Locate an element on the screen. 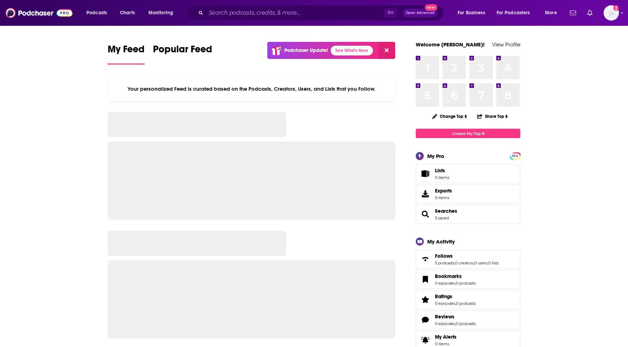 Image resolution: width=628 pixels, height=347 pixels. svg: Add a profile image is located at coordinates (616, 8).